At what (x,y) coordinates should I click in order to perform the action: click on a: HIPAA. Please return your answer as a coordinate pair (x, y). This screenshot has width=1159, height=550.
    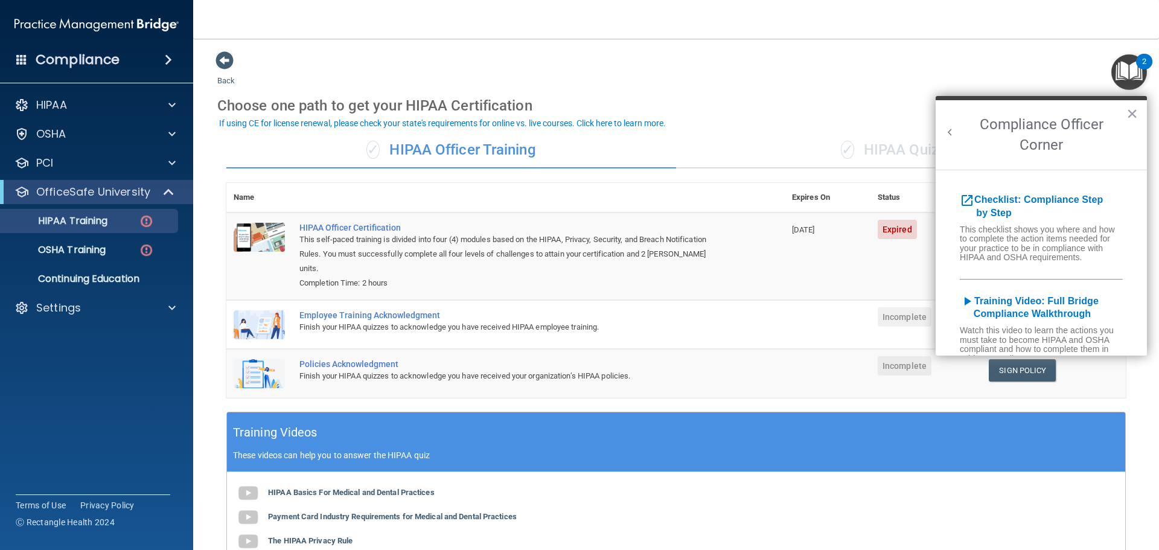
    Looking at the image, I should click on (95, 105).